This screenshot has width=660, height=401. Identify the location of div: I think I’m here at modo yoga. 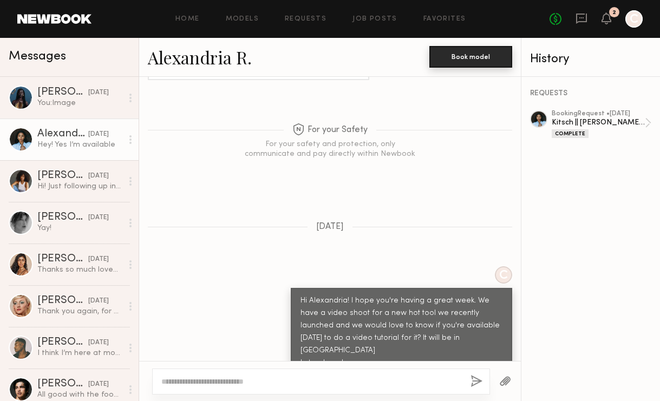
(80, 353).